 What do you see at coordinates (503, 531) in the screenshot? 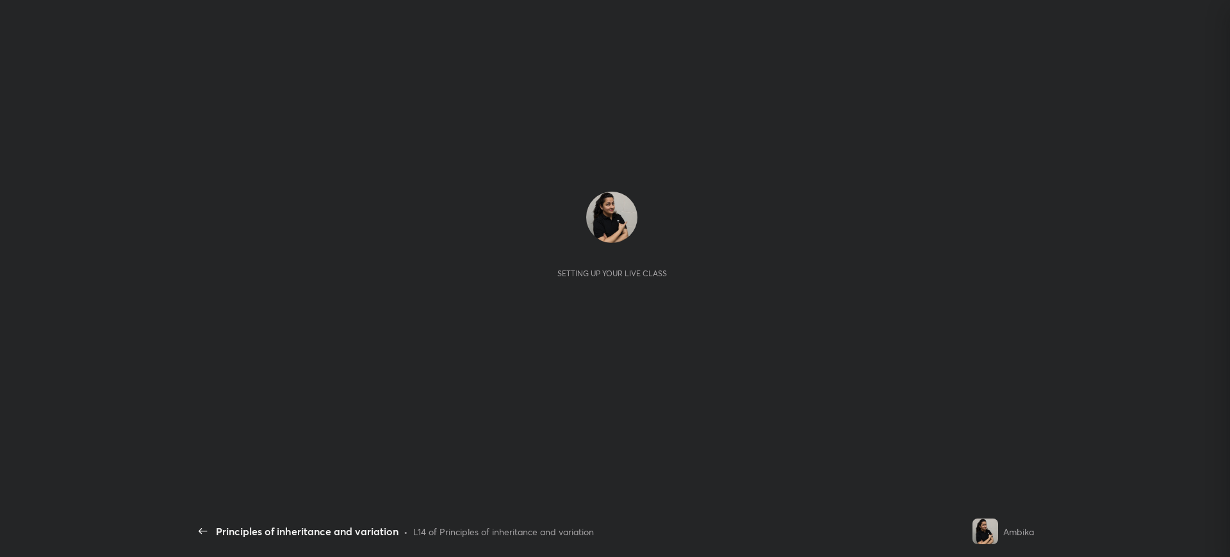
I see `div: L14 of Principles of inheritance and variation` at bounding box center [503, 531].